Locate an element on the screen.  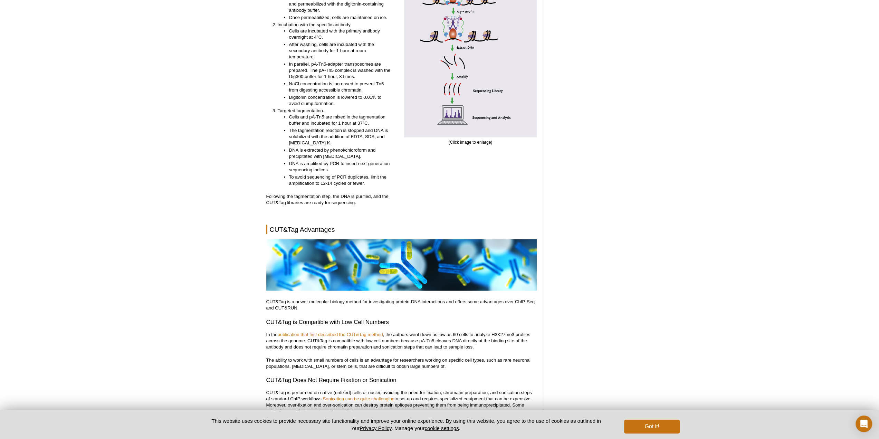
li: NaCl concentration is increased to prevent Tn5 from digesting accessible chromatin. is located at coordinates (340, 87).